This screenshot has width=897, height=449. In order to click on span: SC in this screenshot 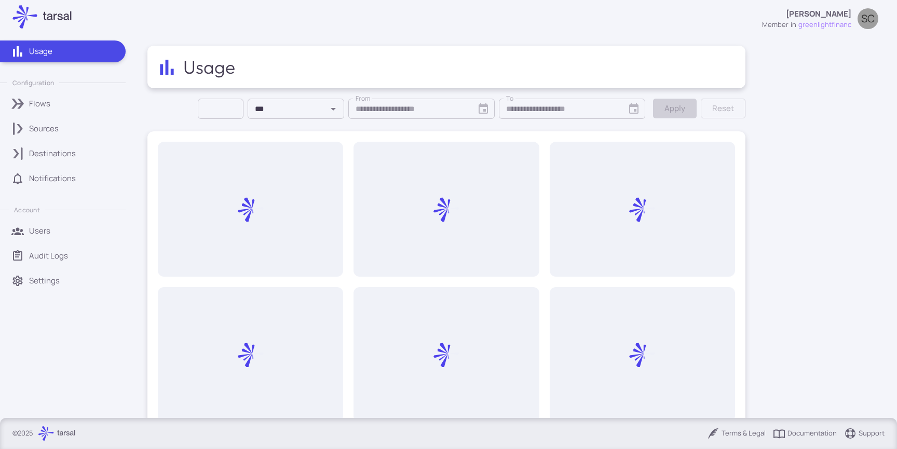, I will do `click(868, 19)`.